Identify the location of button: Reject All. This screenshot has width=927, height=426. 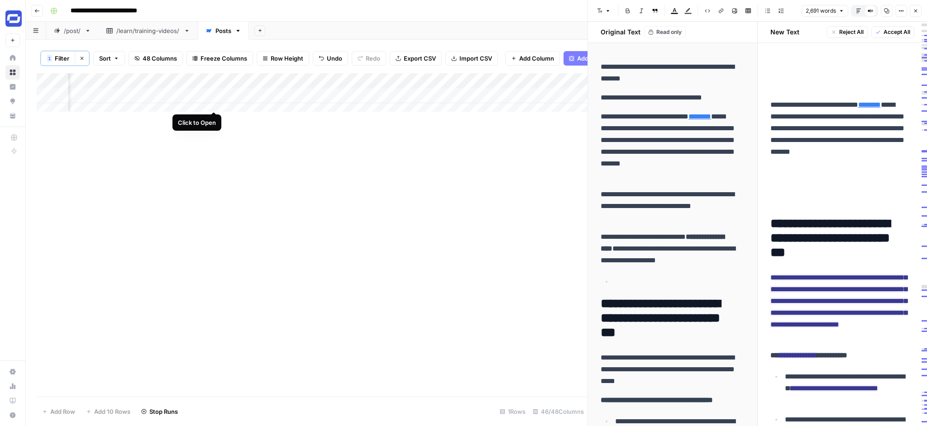
(847, 32).